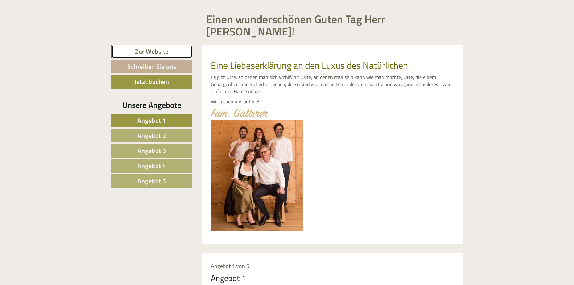 This screenshot has width=574, height=285. What do you see at coordinates (229, 278) in the screenshot?
I see `div: Angebot 1` at bounding box center [229, 278].